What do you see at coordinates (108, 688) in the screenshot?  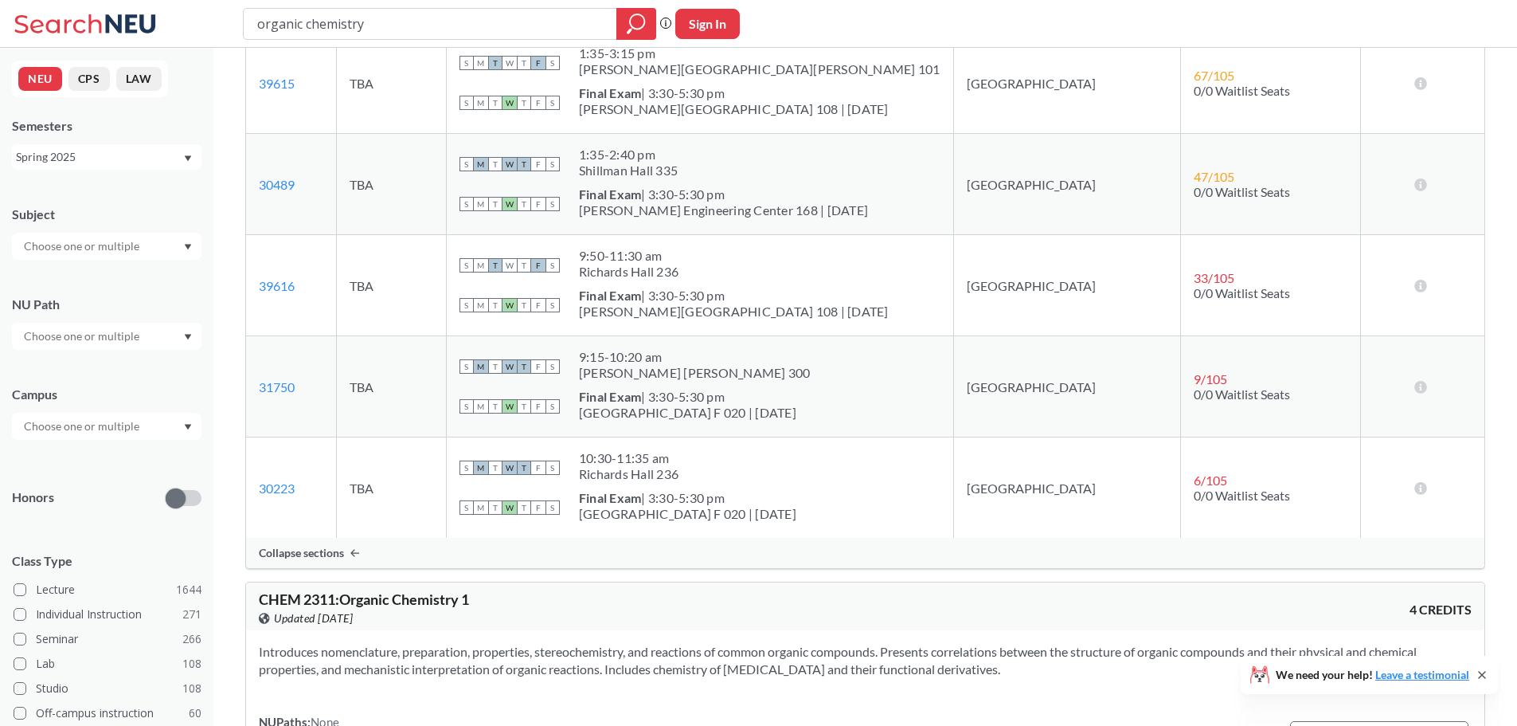 I see `label: Studio` at bounding box center [108, 688].